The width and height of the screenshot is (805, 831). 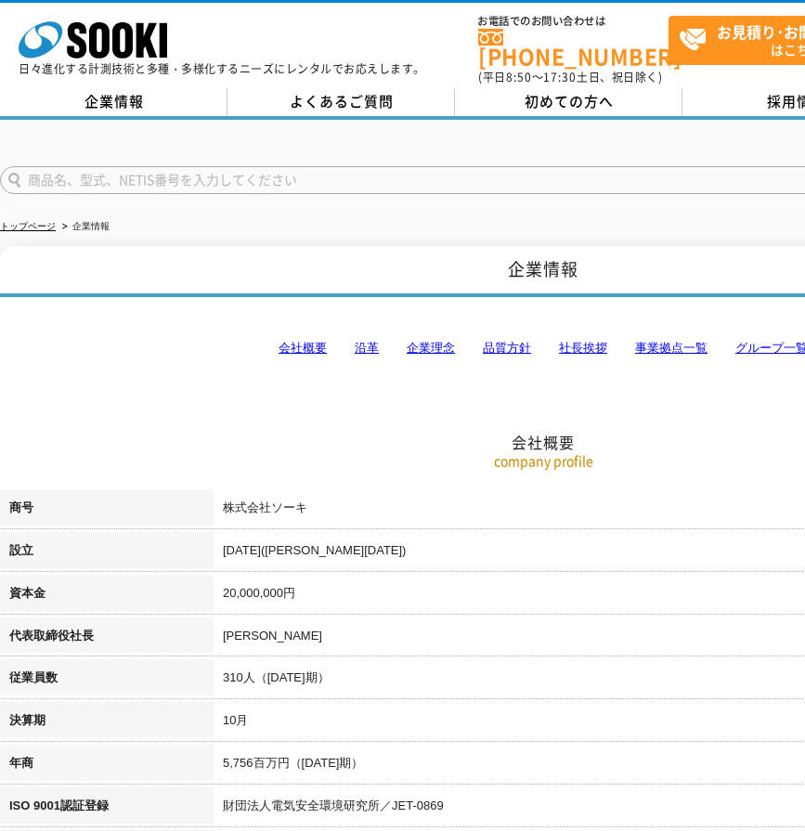 What do you see at coordinates (431, 347) in the screenshot?
I see `a: 企業理念` at bounding box center [431, 347].